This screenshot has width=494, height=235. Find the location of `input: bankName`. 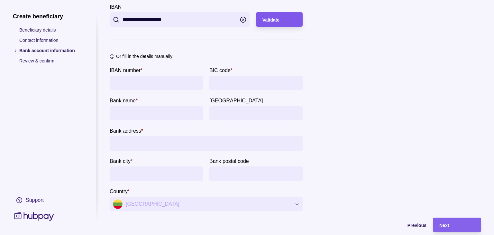

input: bankName is located at coordinates (156, 113).